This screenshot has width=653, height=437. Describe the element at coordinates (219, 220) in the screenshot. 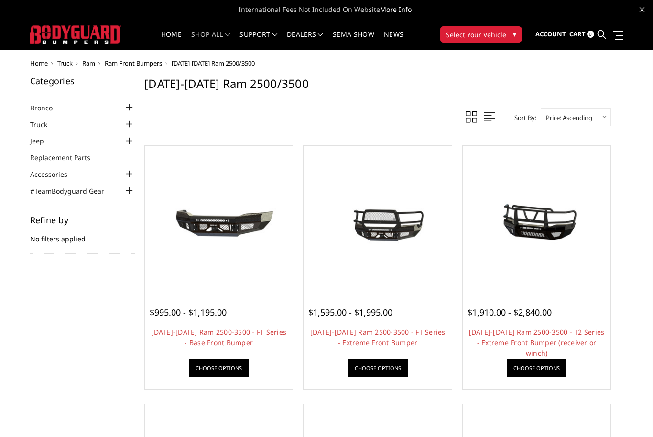

I see `img: 2019-2025 Ram 2500-3500 - FT Series - Base Front Bumper` at that location.